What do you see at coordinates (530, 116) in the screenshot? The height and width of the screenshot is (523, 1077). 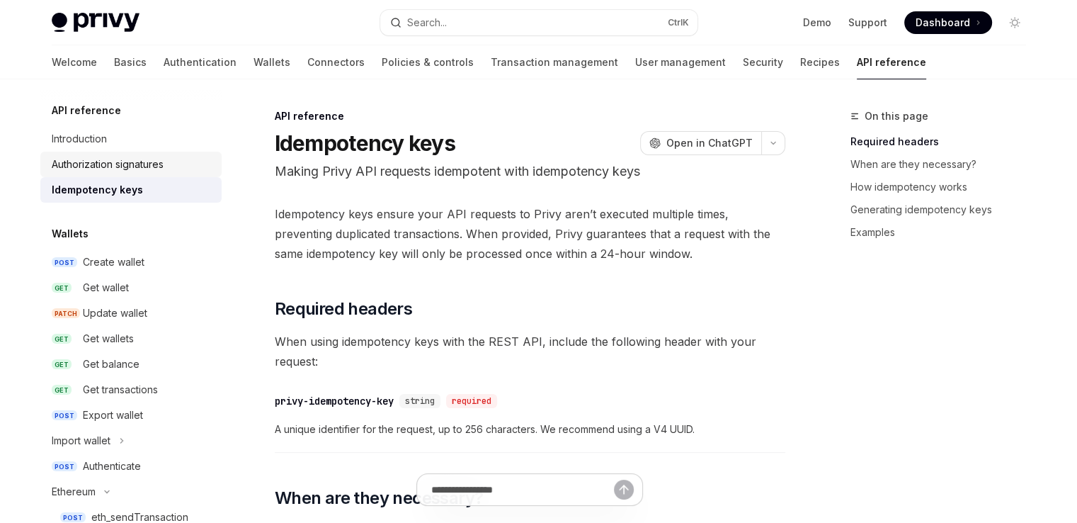 I see `div: API reference` at bounding box center [530, 116].